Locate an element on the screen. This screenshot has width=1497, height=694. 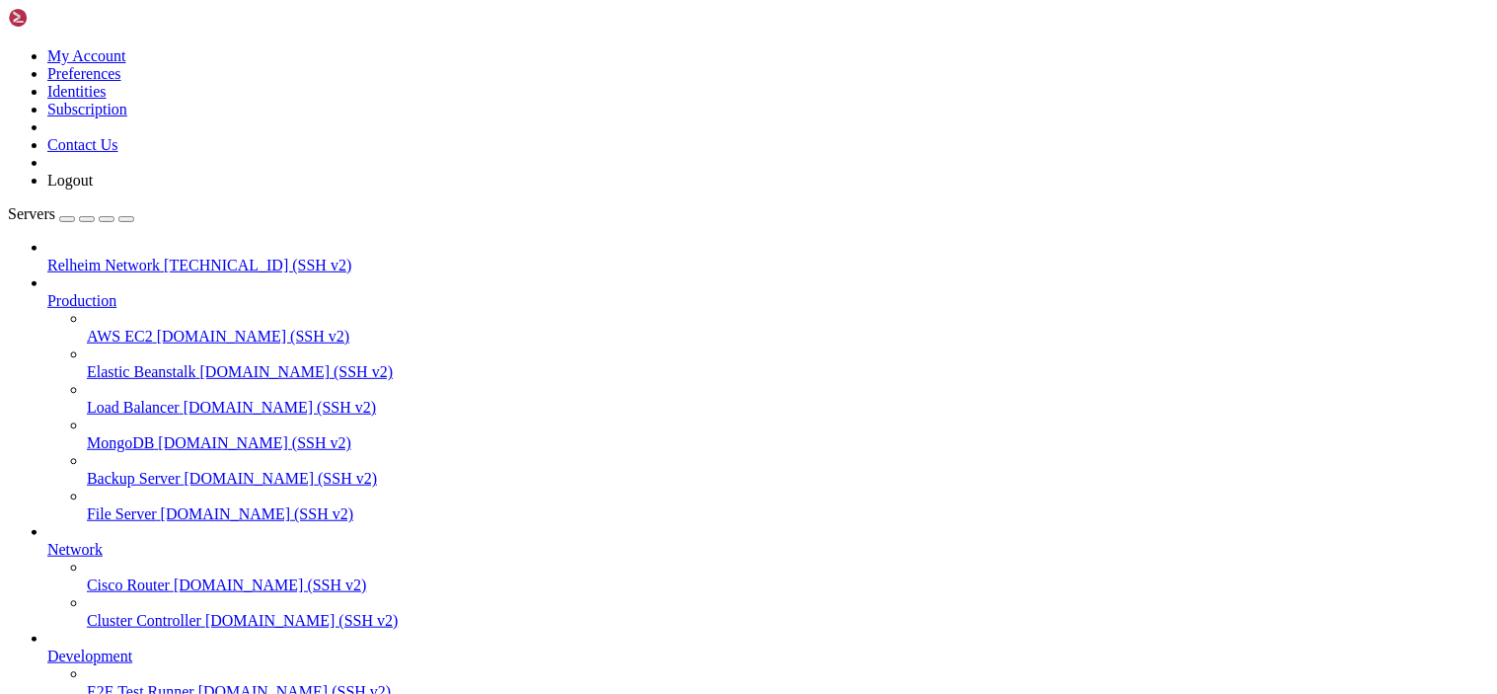
span: Production is located at coordinates (82, 300).